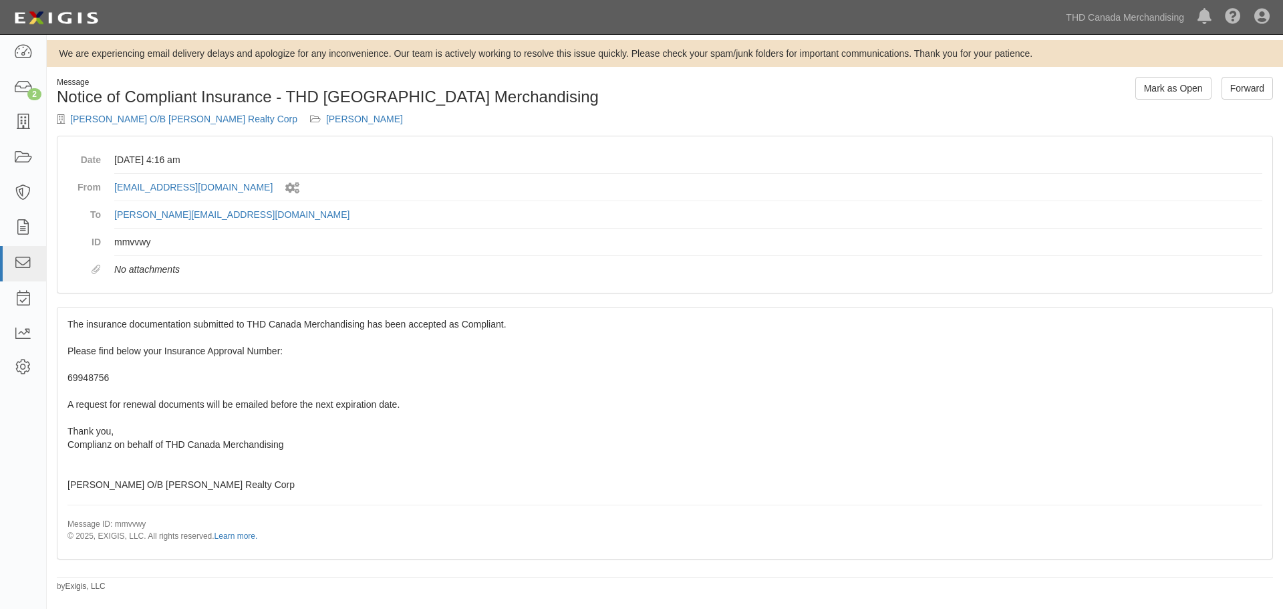  I want to click on div: Message, so click(356, 82).